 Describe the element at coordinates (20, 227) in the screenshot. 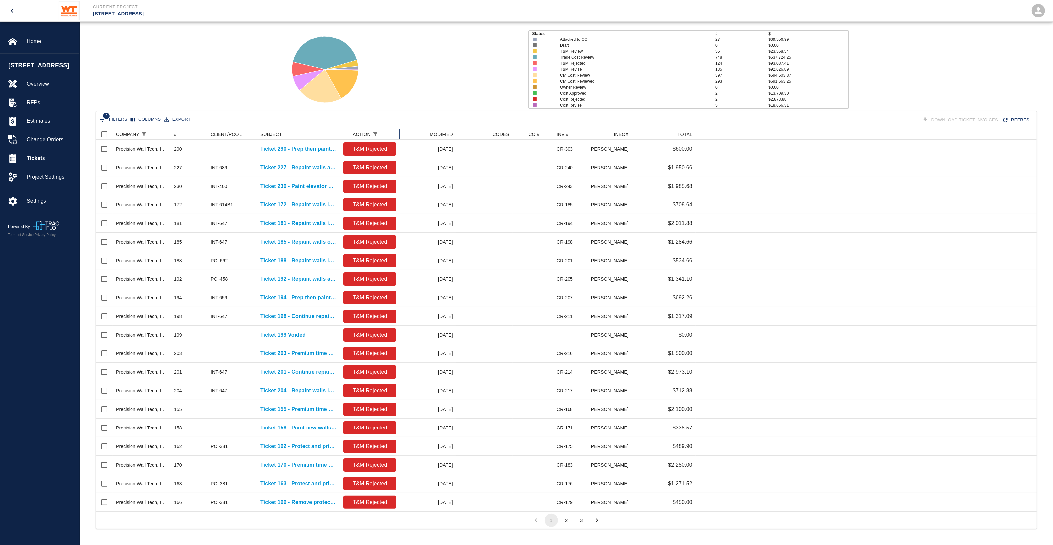

I see `p: Powered By` at that location.